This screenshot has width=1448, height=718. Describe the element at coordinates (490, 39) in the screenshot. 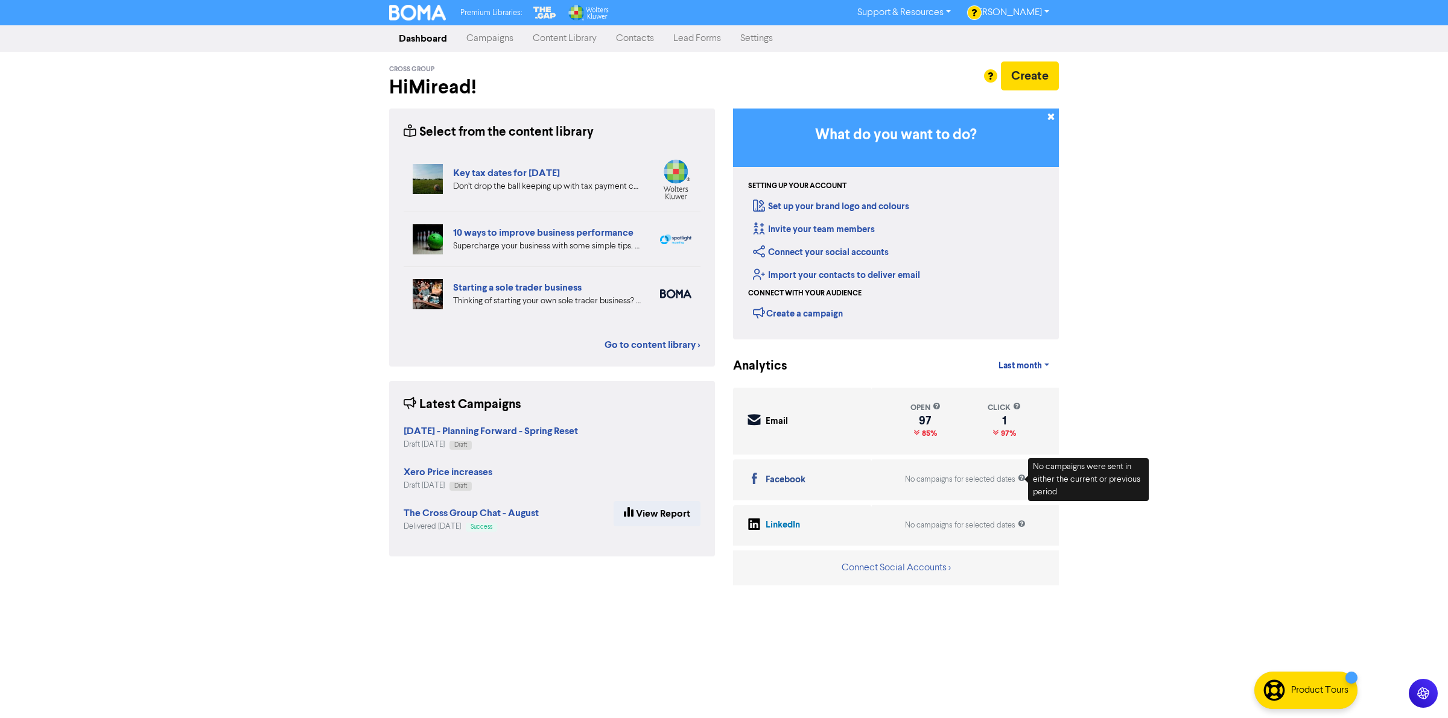

I see `a: Campaigns` at that location.